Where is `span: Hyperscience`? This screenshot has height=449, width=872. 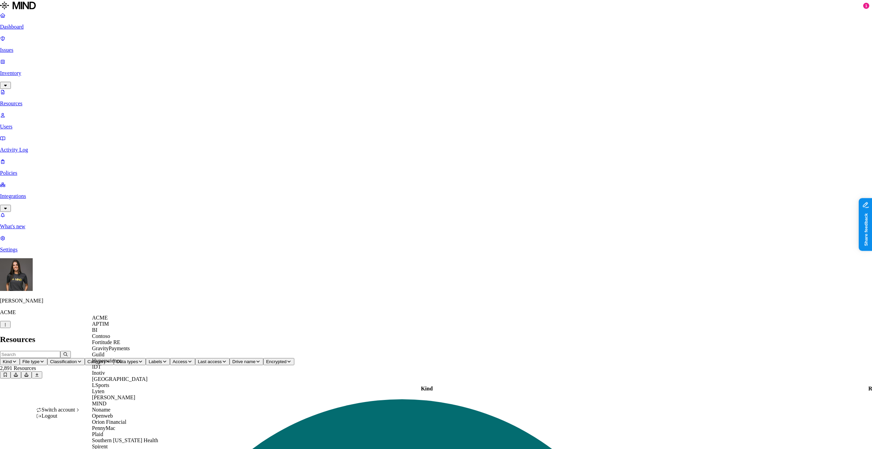
span: Hyperscience is located at coordinates (107, 360).